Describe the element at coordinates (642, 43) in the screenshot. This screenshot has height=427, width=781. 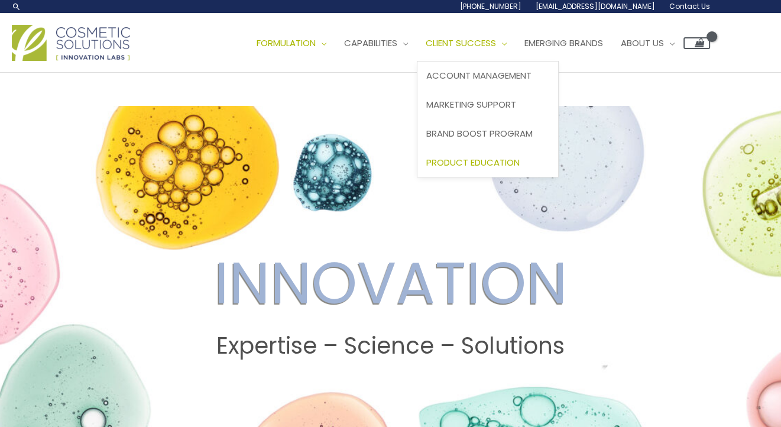
I see `span: About Us` at that location.